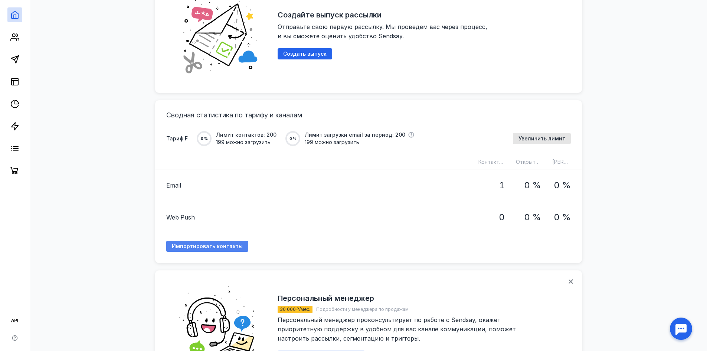  Describe the element at coordinates (207, 246) in the screenshot. I see `span: Импортировать контакты` at that location.